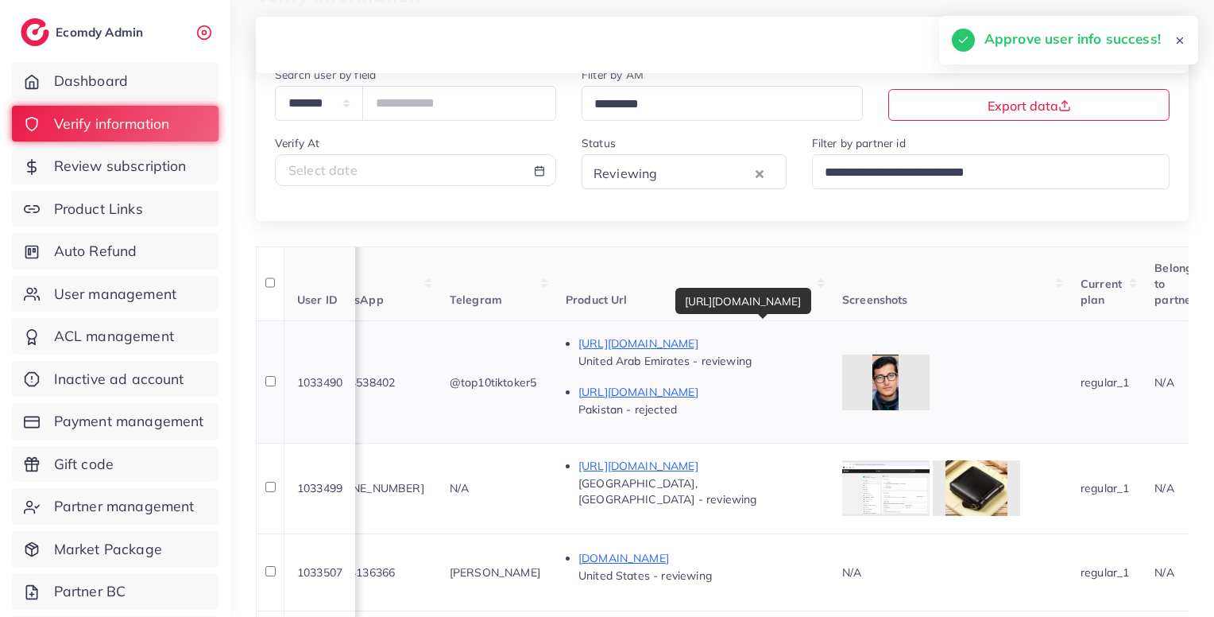 This screenshot has width=1214, height=617. Describe the element at coordinates (665, 361) in the screenshot. I see `span: United Arab Emirates - reviewing` at that location.